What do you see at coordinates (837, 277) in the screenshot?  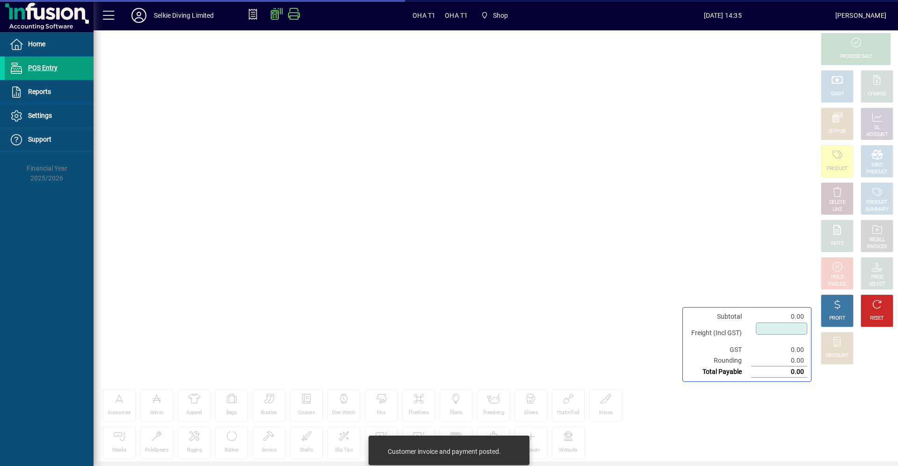 I see `div: HOLD` at bounding box center [837, 277].